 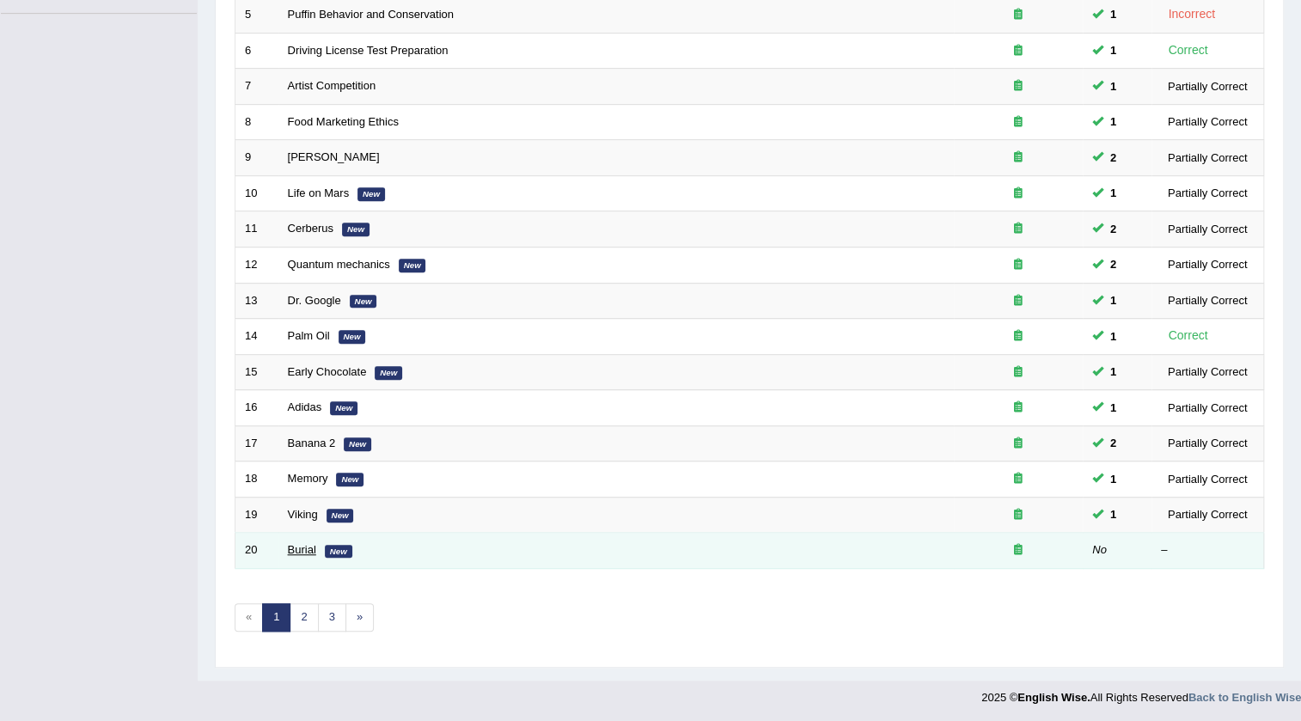 What do you see at coordinates (257, 158) in the screenshot?
I see `td: 9` at bounding box center [257, 158].